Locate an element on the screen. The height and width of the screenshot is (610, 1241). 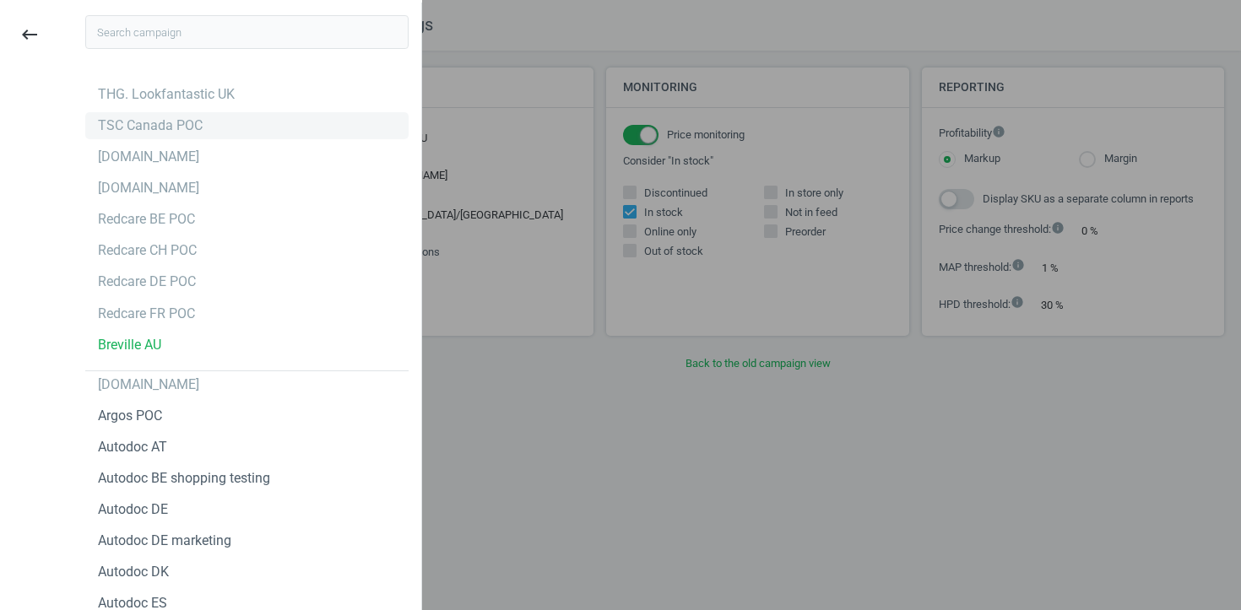
input: Search campaign is located at coordinates (246, 32).